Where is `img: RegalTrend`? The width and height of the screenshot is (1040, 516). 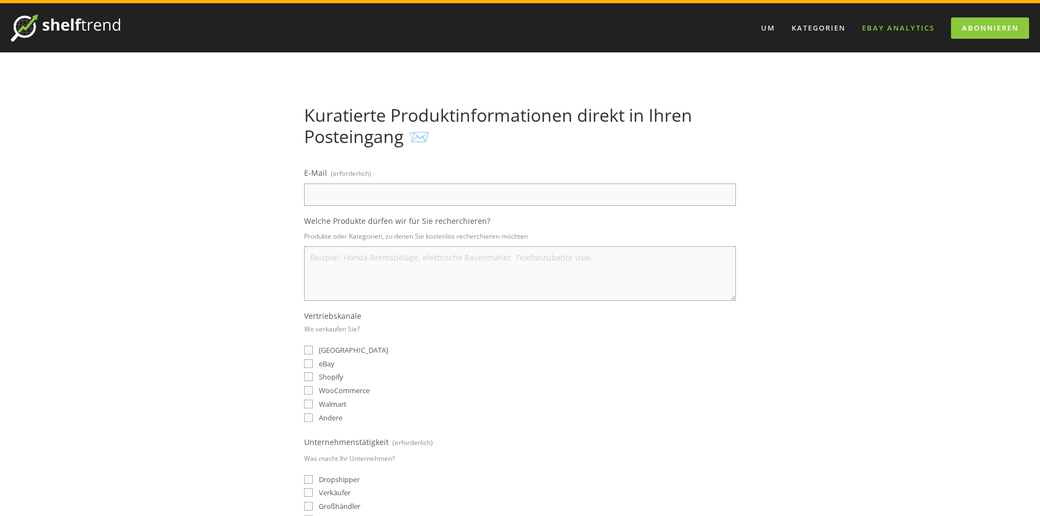
img: RegalTrend is located at coordinates (66, 28).